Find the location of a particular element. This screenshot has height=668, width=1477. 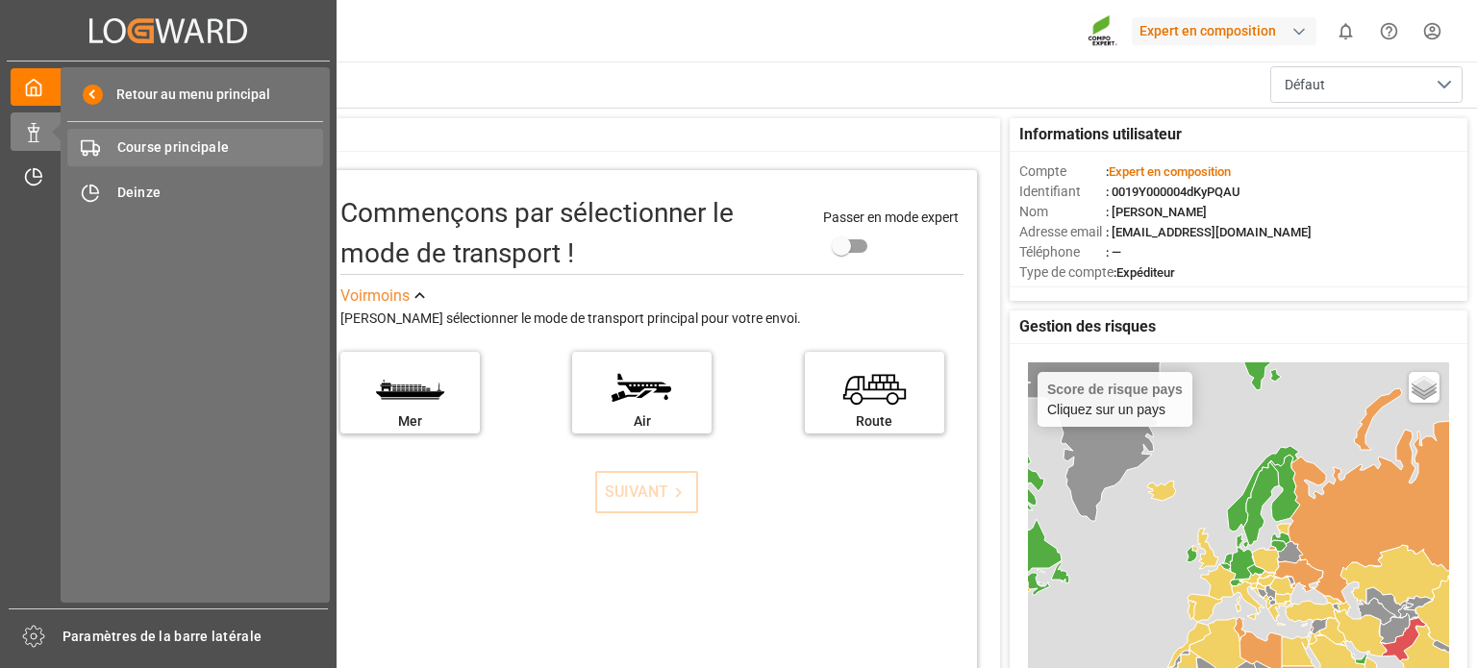

a: Mon cockpit is located at coordinates (168, 87).